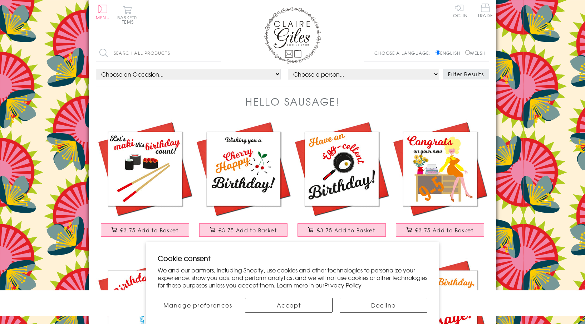 This screenshot has width=585, height=324. What do you see at coordinates (129, 20) in the screenshot?
I see `span: 0 items` at bounding box center [129, 20].